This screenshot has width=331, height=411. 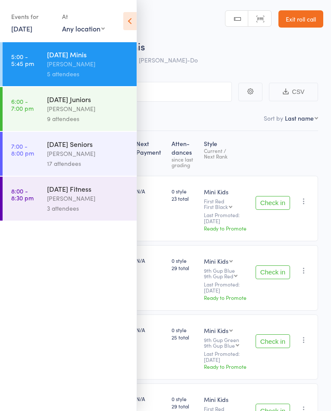 I want to click on time: 6:00 - 7:00 pm, so click(x=22, y=105).